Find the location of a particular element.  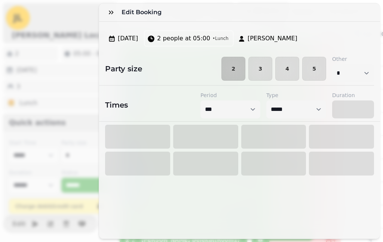

label: Type is located at coordinates (296, 95).